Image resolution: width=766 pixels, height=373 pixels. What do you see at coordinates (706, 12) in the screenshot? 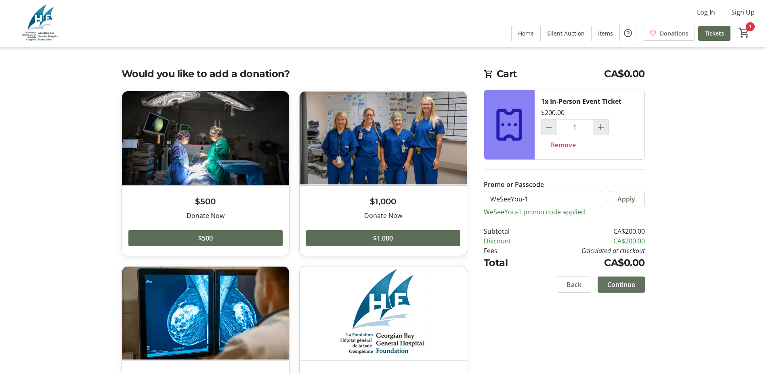
I see `button: Log In` at bounding box center [706, 12].